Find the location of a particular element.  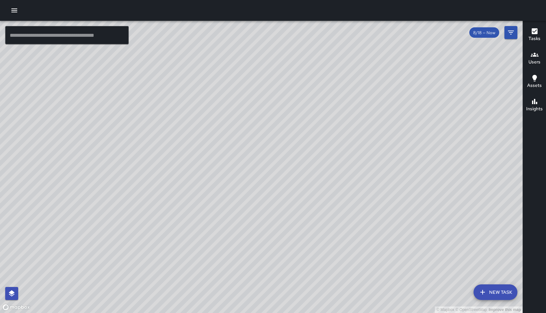

h6: Insights is located at coordinates (534, 109).